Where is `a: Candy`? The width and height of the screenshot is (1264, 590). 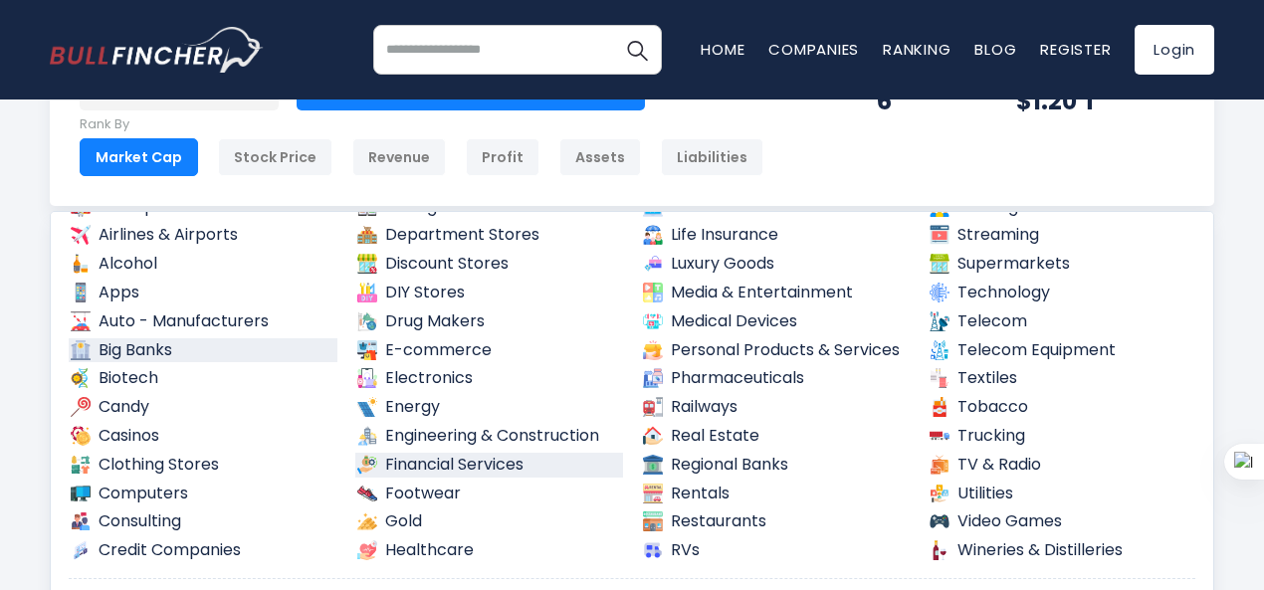 a: Candy is located at coordinates (203, 407).